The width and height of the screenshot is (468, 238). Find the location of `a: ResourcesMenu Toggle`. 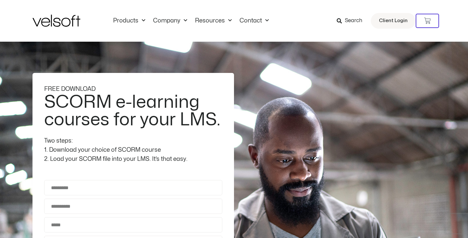

a: ResourcesMenu Toggle is located at coordinates (213, 21).